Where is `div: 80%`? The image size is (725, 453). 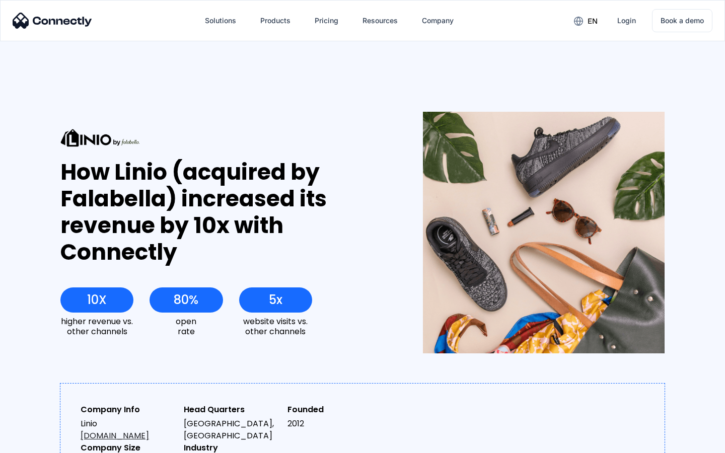 div: 80% is located at coordinates (186, 300).